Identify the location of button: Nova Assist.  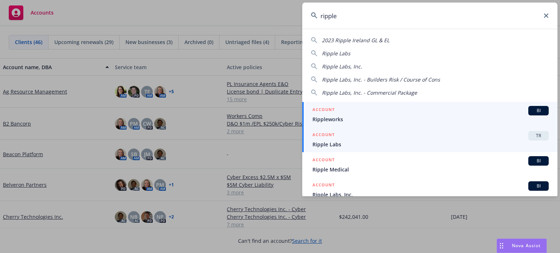
(521, 246).